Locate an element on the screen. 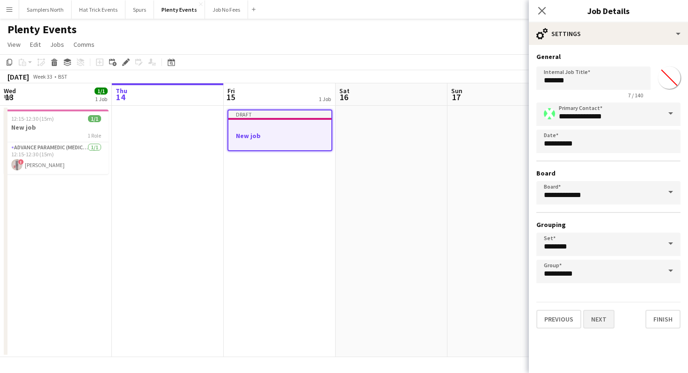 Image resolution: width=688 pixels, height=373 pixels. span: 15 is located at coordinates (230, 97).